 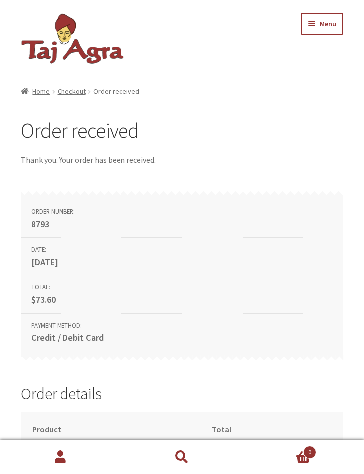 I want to click on li: Payment method:, so click(x=182, y=335).